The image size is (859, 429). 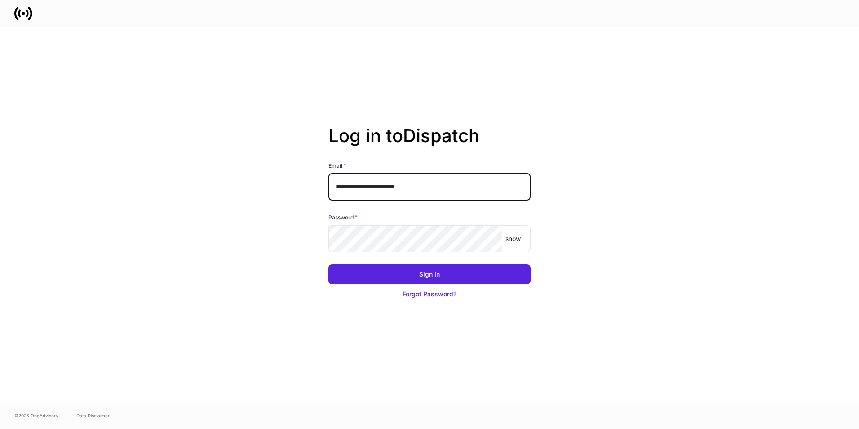 What do you see at coordinates (430, 274) in the screenshot?
I see `div: Sign In` at bounding box center [430, 274].